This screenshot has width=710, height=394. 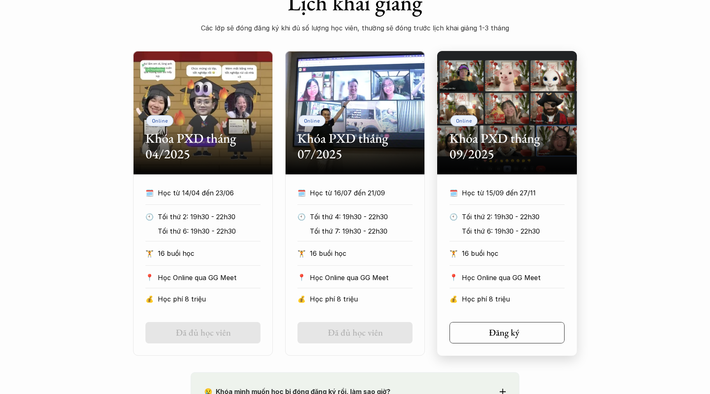 What do you see at coordinates (507, 333) in the screenshot?
I see `a: Đăng ký` at bounding box center [507, 333].